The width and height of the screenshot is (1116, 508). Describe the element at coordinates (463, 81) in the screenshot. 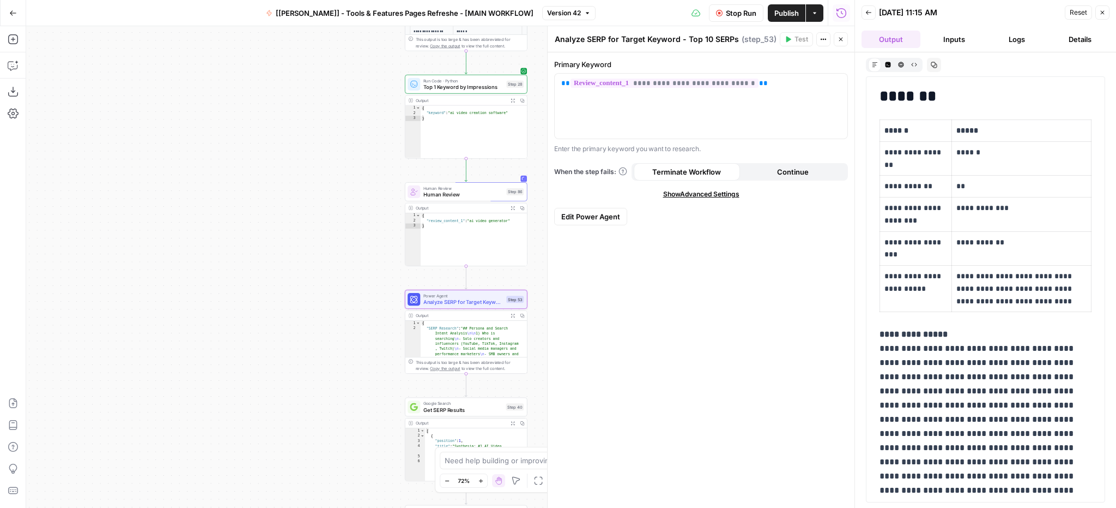

I see `span: Run Code · Python` at that location.